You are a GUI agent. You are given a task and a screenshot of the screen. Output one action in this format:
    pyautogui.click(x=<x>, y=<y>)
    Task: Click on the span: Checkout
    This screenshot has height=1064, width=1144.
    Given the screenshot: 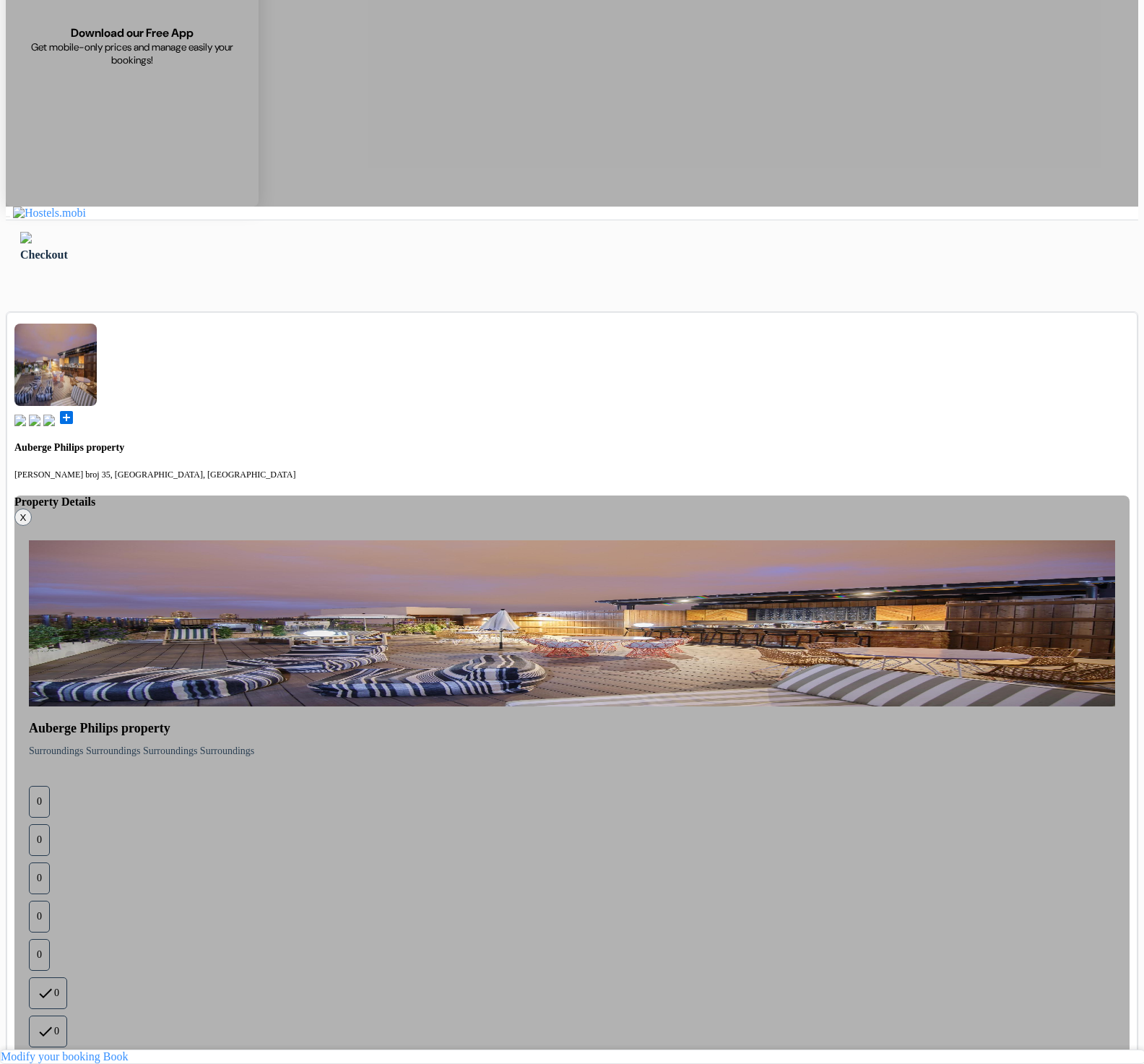 What is the action you would take?
    pyautogui.click(x=44, y=254)
    